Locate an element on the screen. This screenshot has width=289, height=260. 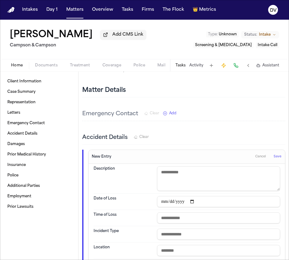
span: Add is located at coordinates (173, 113).